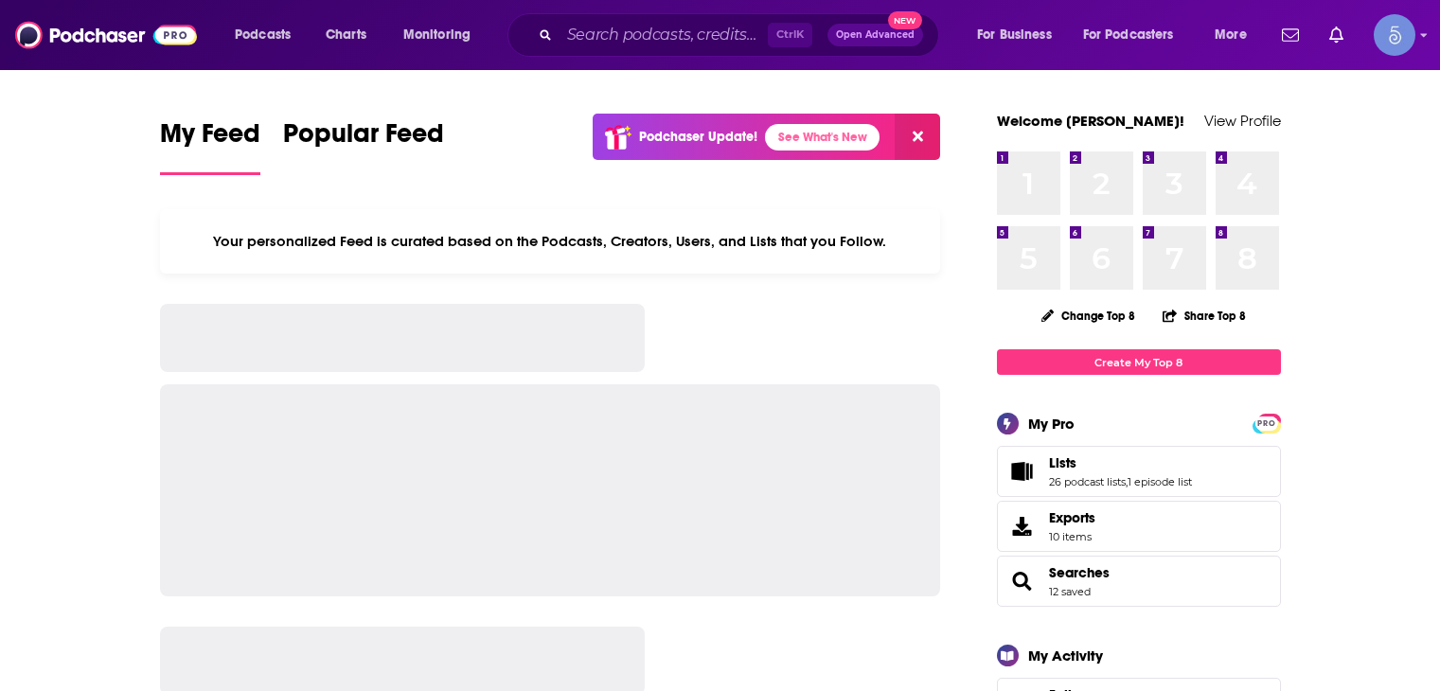  What do you see at coordinates (905, 20) in the screenshot?
I see `span: New` at bounding box center [905, 20].